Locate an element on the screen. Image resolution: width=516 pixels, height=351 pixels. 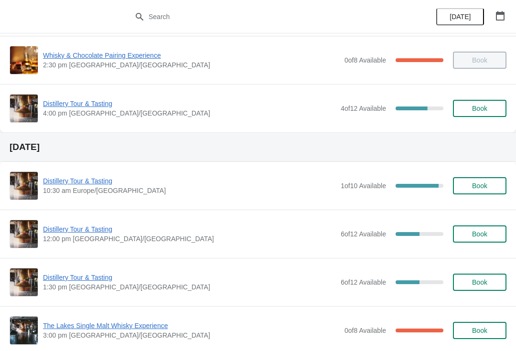
img: The Lakes Single Malt Whisky Experience | | 3:00 pm Europe/London is located at coordinates (24, 331).